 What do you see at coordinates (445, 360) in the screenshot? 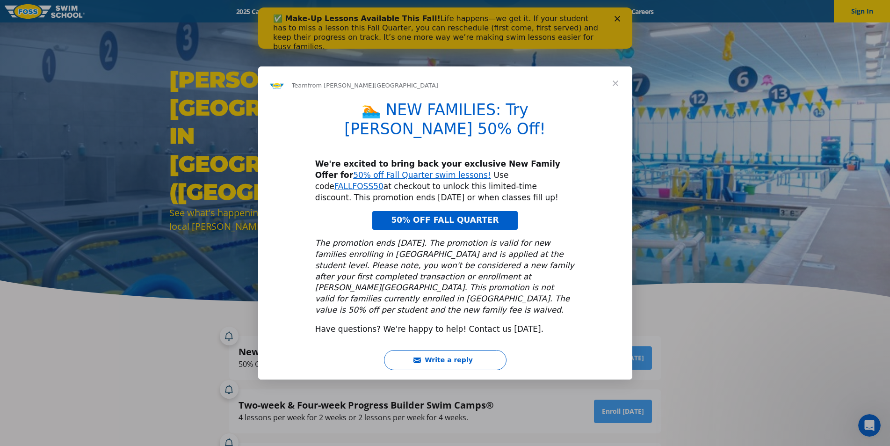
I see `button: Write a reply` at bounding box center [445, 360].